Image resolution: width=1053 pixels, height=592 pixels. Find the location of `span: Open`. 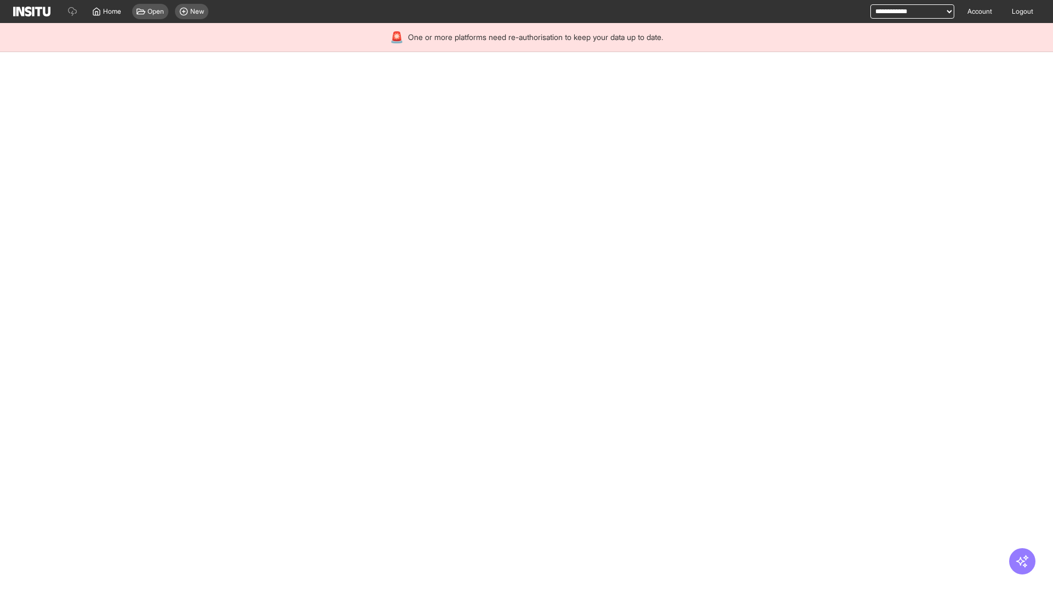

span: Open is located at coordinates (156, 12).